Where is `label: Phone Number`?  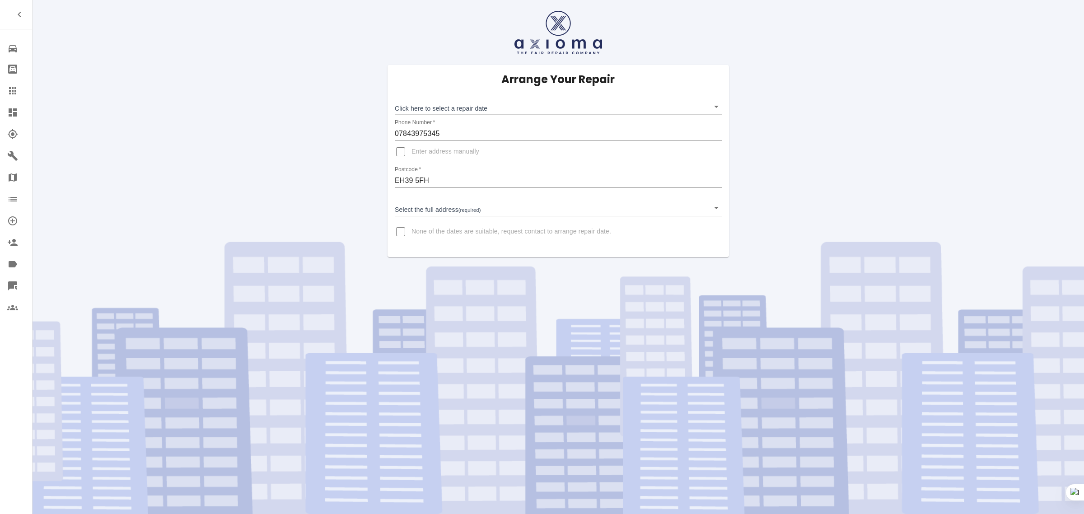
label: Phone Number is located at coordinates (415, 122).